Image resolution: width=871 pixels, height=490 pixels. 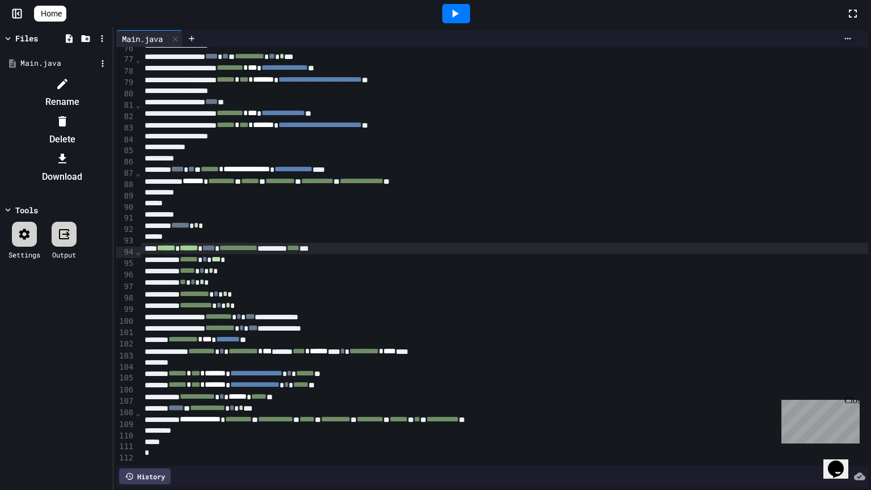 What do you see at coordinates (125, 174) in the screenshot?
I see `div: 87` at bounding box center [125, 174].